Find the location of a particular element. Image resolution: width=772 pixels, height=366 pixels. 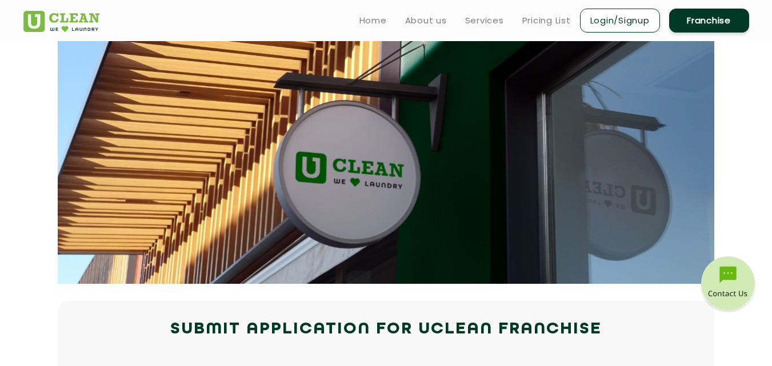

img: UClean Laundry and Dry Cleaning is located at coordinates (61, 21).